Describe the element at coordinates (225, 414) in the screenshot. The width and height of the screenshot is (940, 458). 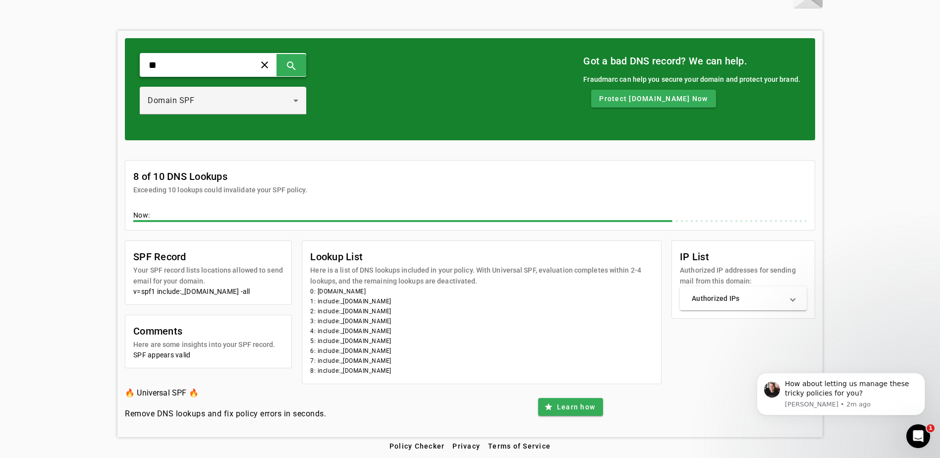
I see `h4: Remove DNS lookups and fix policy errors in seconds.` at that location.